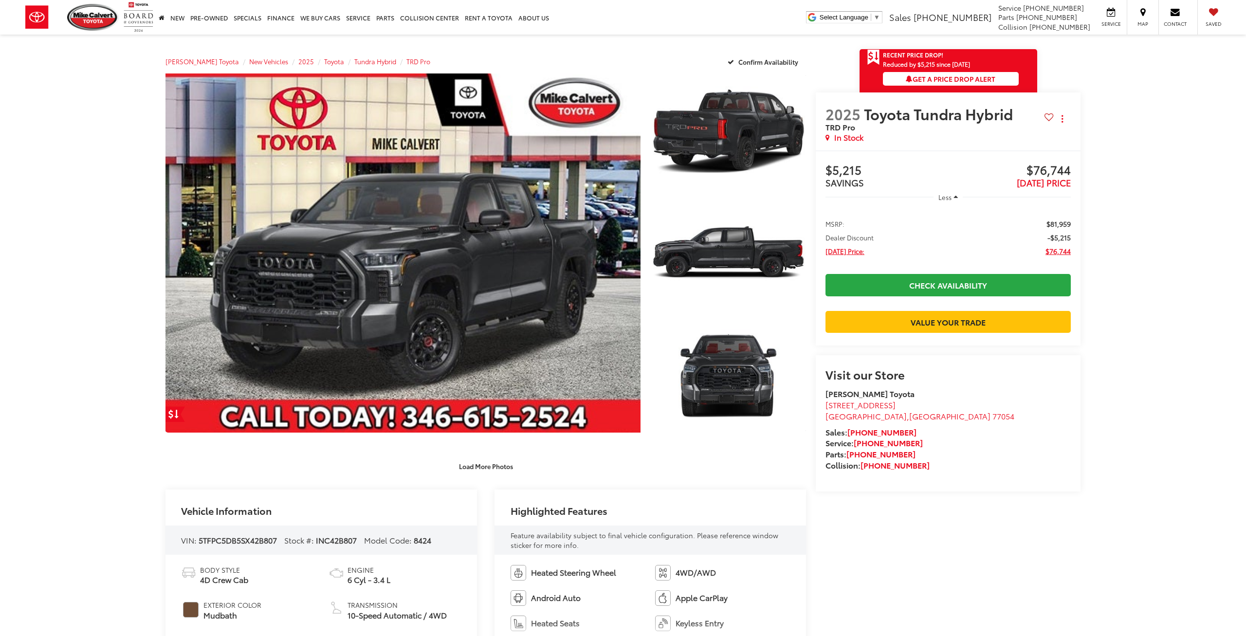  Describe the element at coordinates (559, 511) in the screenshot. I see `h2: Highlighted Features` at that location.